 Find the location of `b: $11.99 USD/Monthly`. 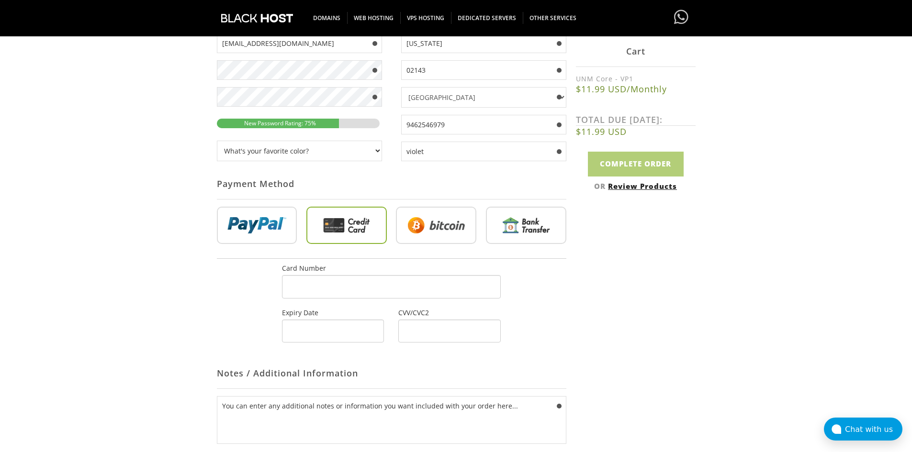

b: $11.99 USD/Monthly is located at coordinates (636, 89).